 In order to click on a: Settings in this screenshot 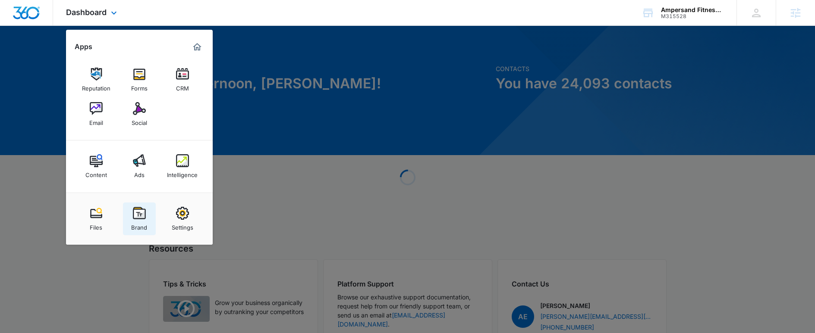, I will do `click(182, 219)`.